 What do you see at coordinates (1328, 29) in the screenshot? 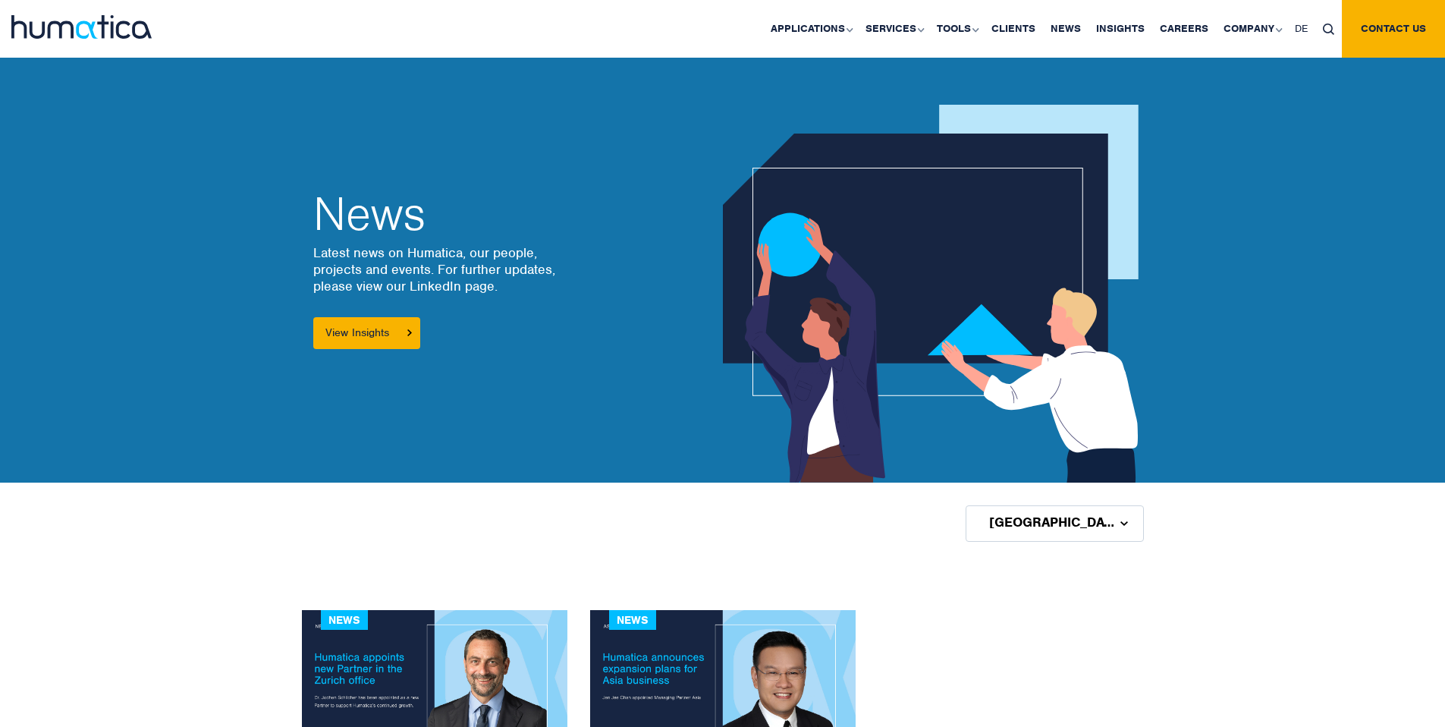
I see `img: search_icon` at bounding box center [1328, 29].